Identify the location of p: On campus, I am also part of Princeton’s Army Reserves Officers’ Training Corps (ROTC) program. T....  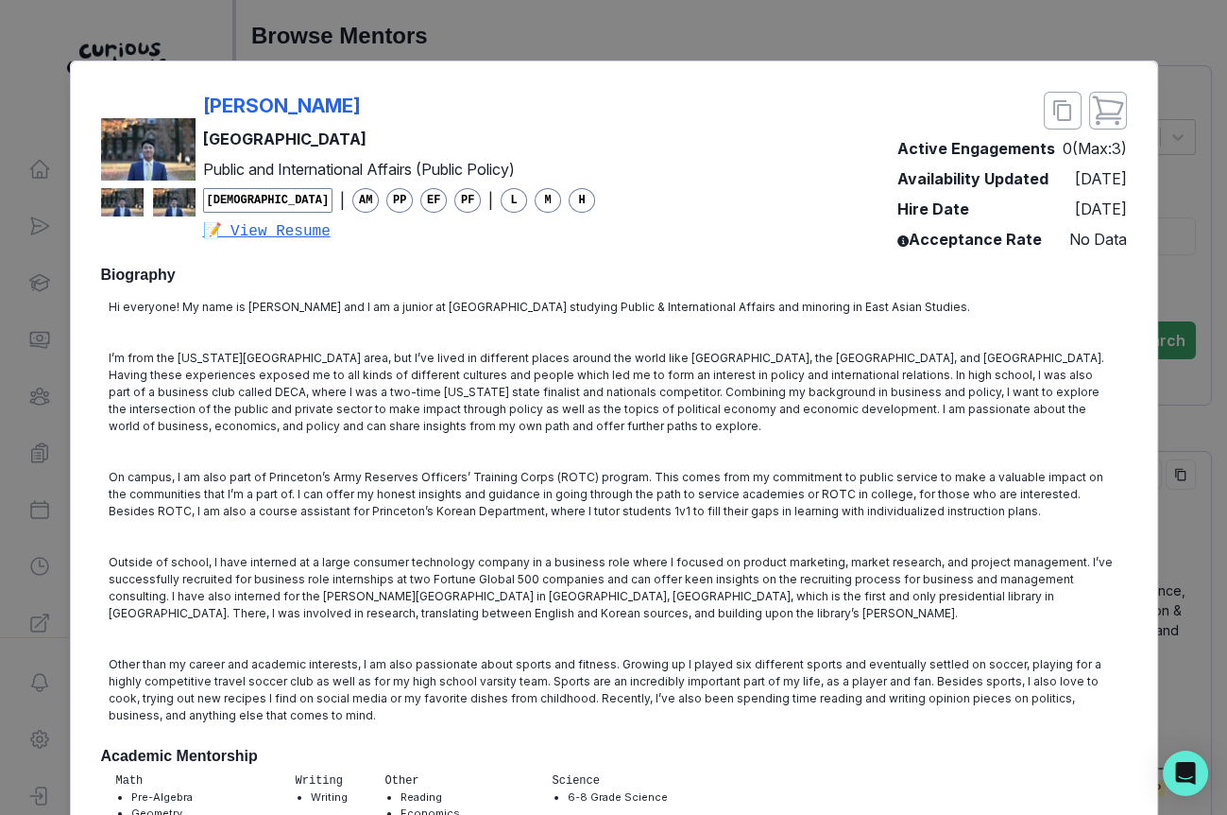
(614, 494).